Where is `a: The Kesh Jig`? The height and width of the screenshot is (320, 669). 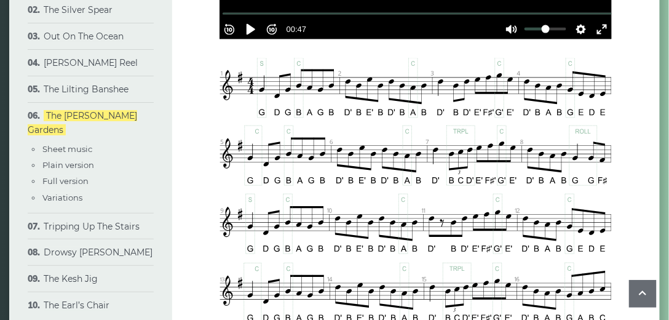 a: The Kesh Jig is located at coordinates (71, 279).